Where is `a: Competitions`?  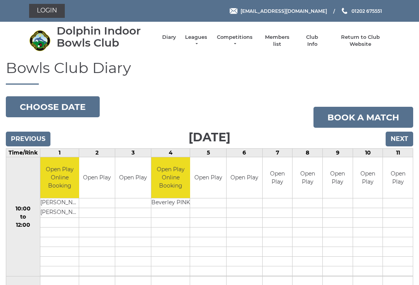 a: Competitions is located at coordinates (235, 41).